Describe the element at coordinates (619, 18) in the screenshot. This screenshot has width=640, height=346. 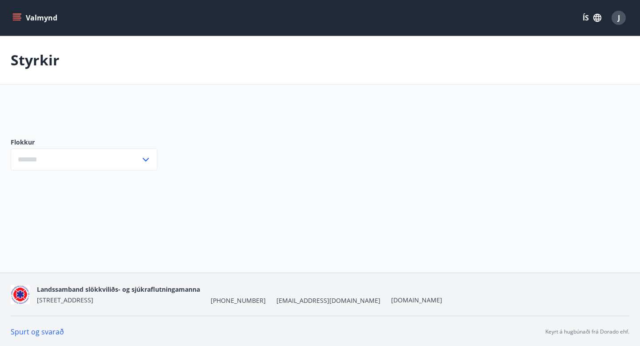
I see `button: J` at that location.